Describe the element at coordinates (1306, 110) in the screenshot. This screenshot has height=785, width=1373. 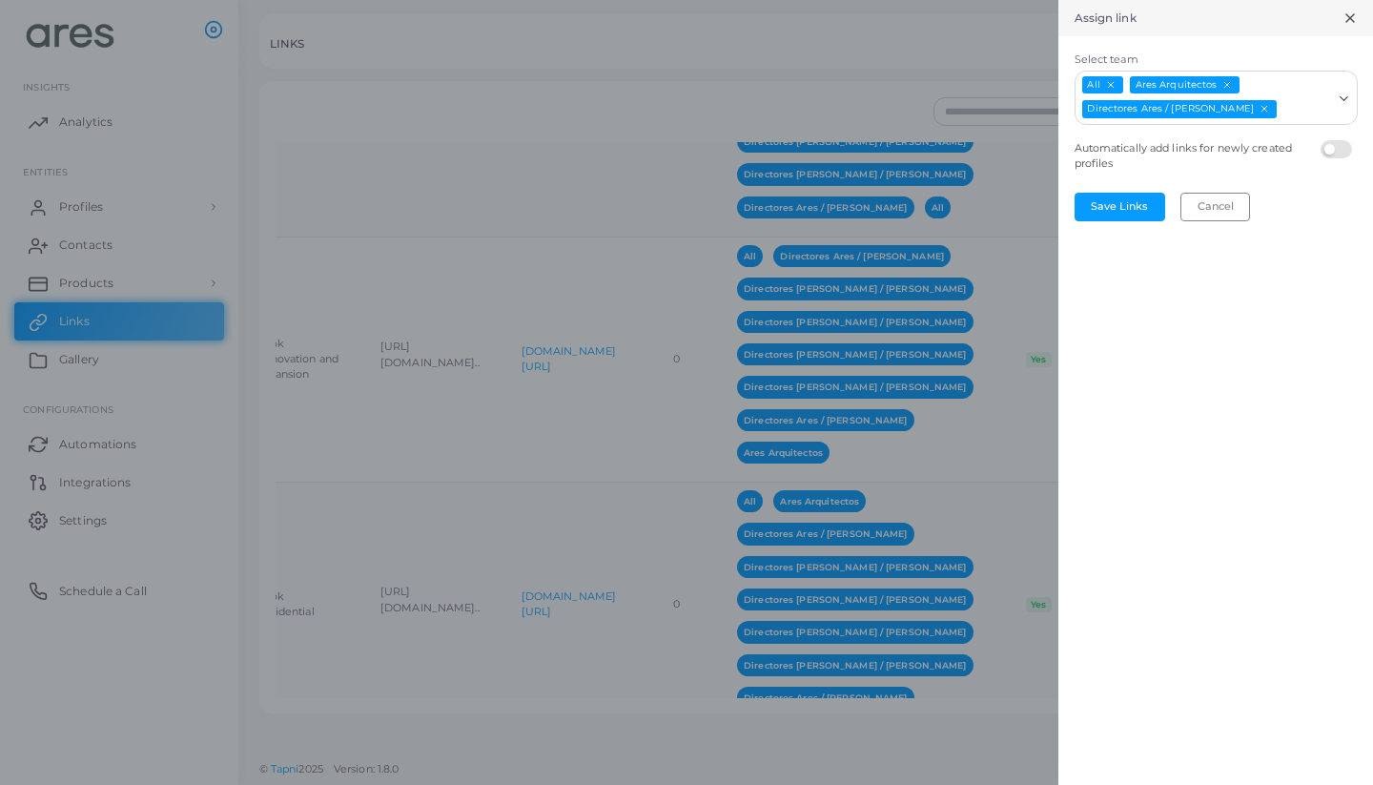
I see `input: Search for option` at that location.